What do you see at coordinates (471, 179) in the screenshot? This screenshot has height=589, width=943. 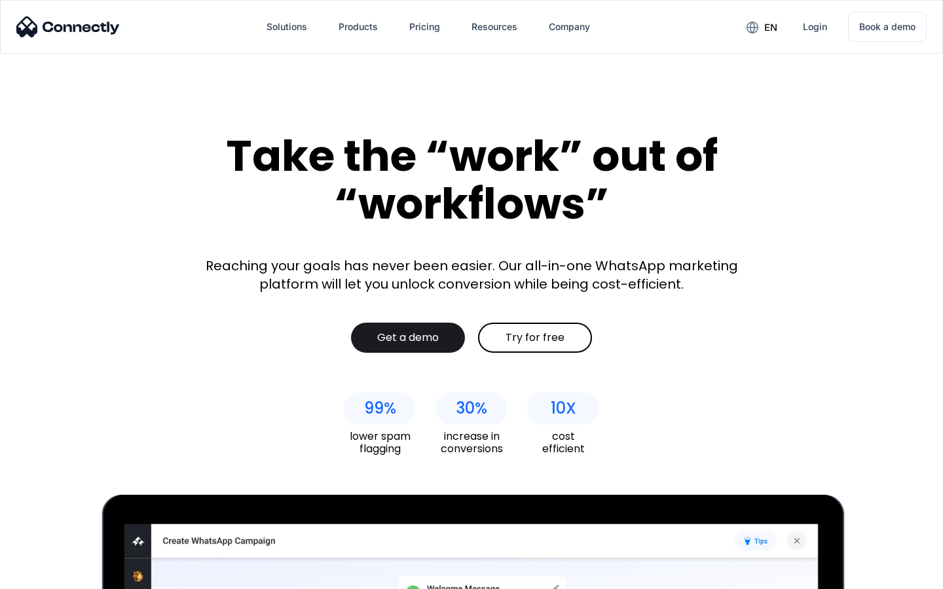 I see `div: Take the “work” out of “workflows”` at bounding box center [471, 179].